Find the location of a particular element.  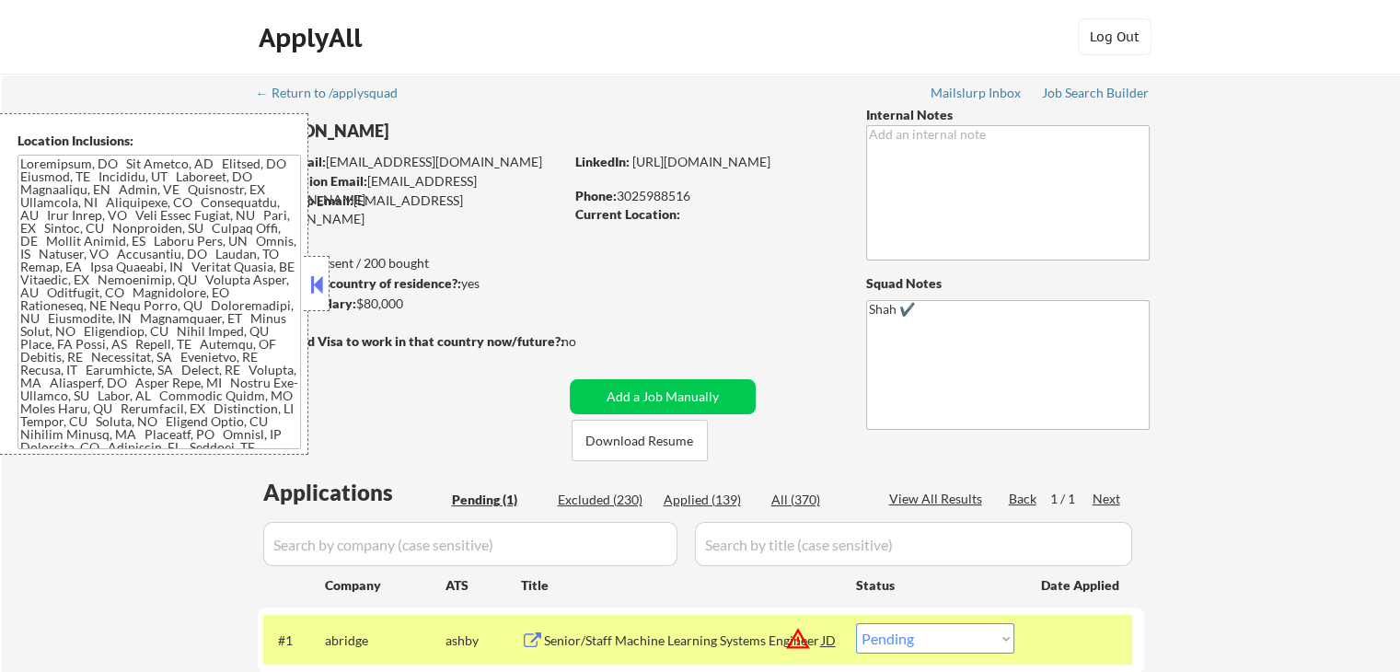

button: Add a Job Manually is located at coordinates (663, 397).